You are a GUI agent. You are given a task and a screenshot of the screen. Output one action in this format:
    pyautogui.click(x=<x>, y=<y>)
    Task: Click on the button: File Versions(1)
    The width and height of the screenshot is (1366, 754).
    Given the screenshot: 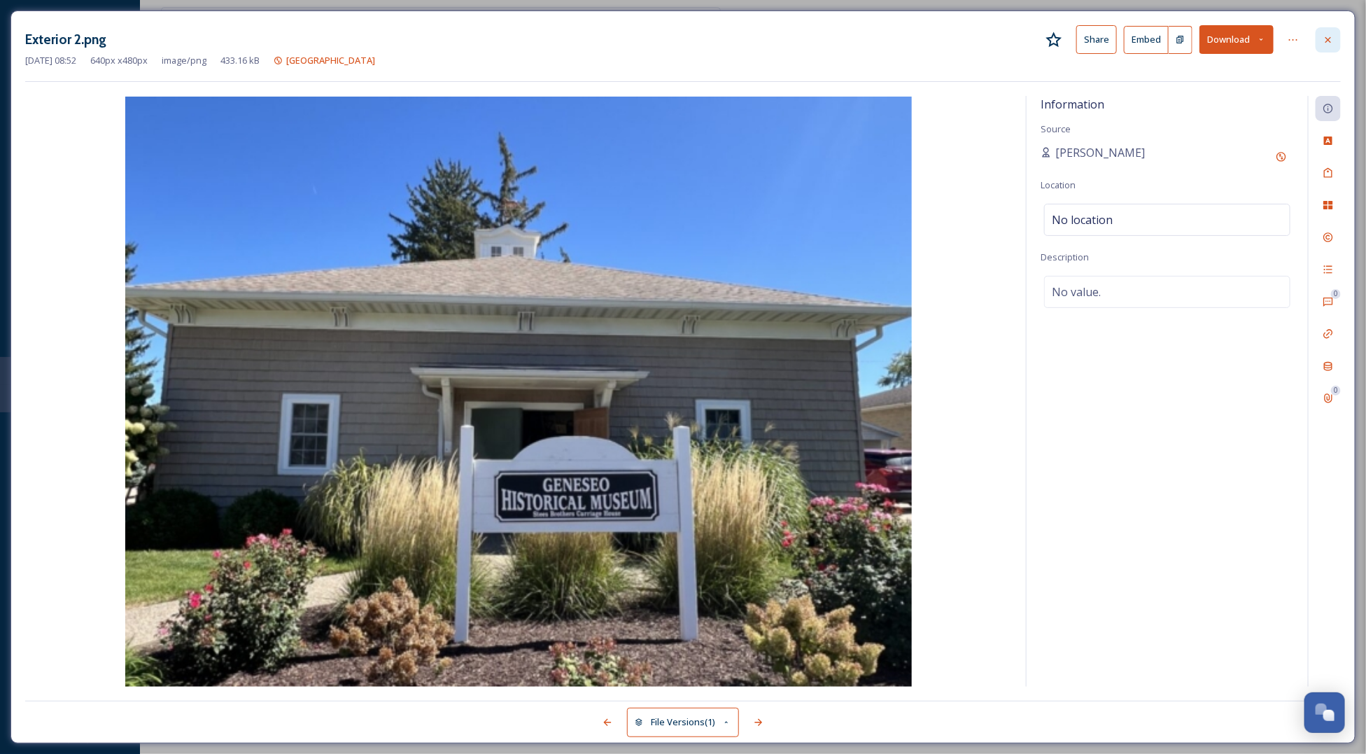 What is the action you would take?
    pyautogui.click(x=683, y=721)
    